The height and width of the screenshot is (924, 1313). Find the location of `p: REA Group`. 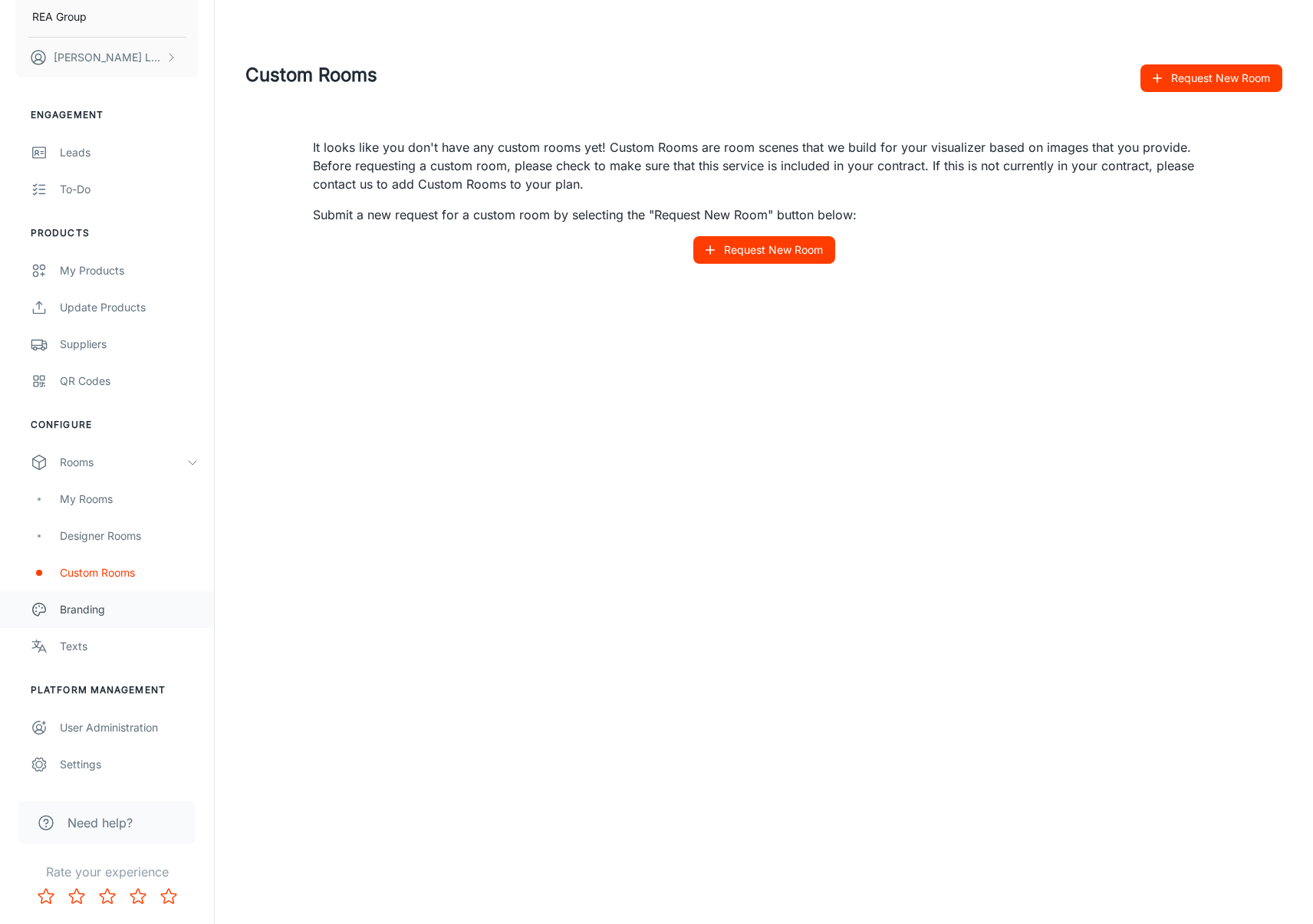

p: REA Group is located at coordinates (59, 17).